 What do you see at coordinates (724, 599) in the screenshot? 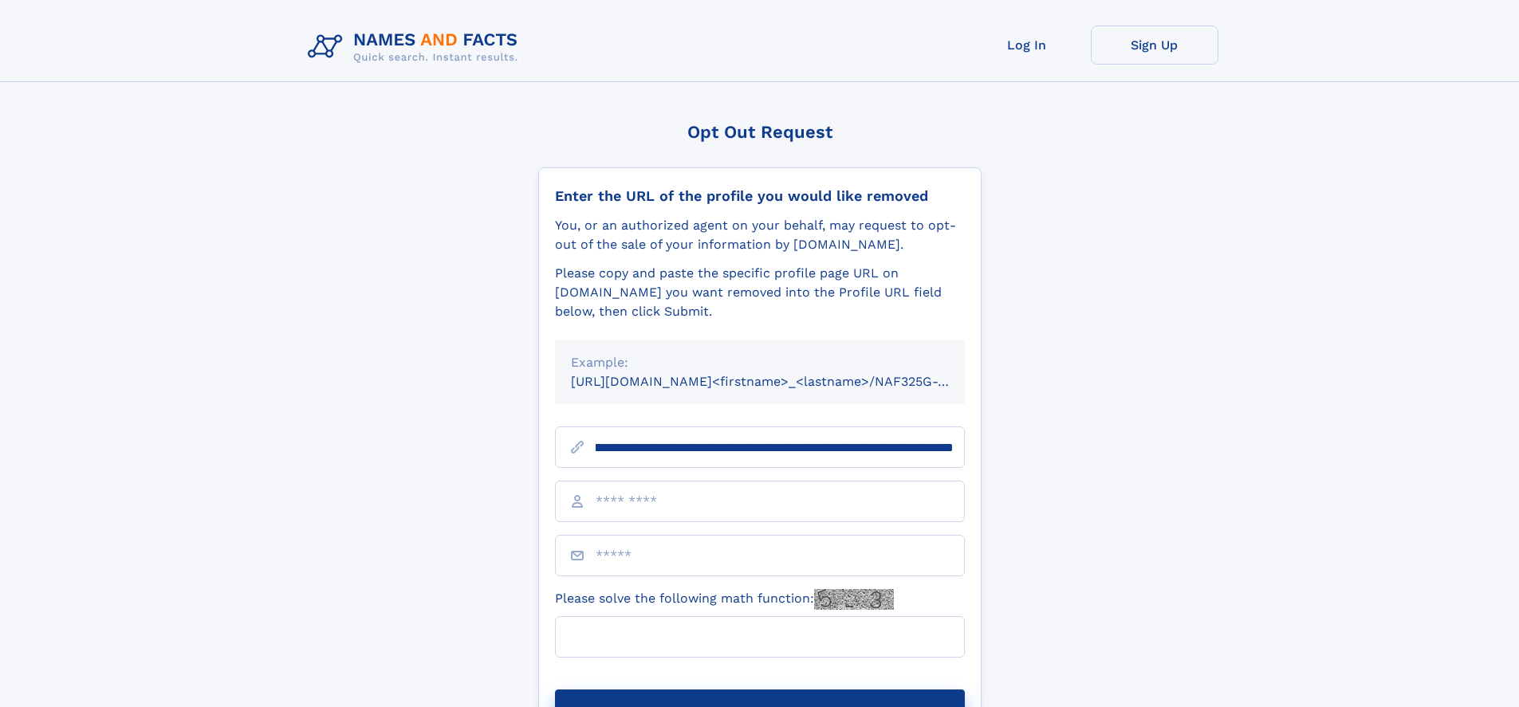
I see `label: Please solve the following math function:` at bounding box center [724, 599].